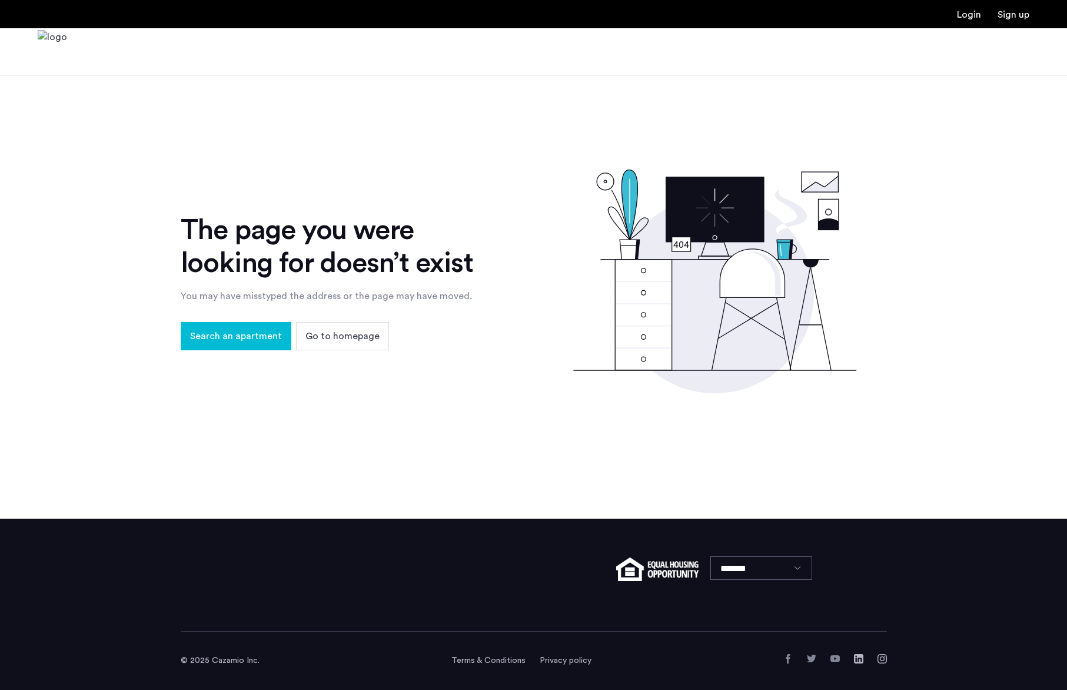  What do you see at coordinates (52, 52) in the screenshot?
I see `img: logo` at bounding box center [52, 52].